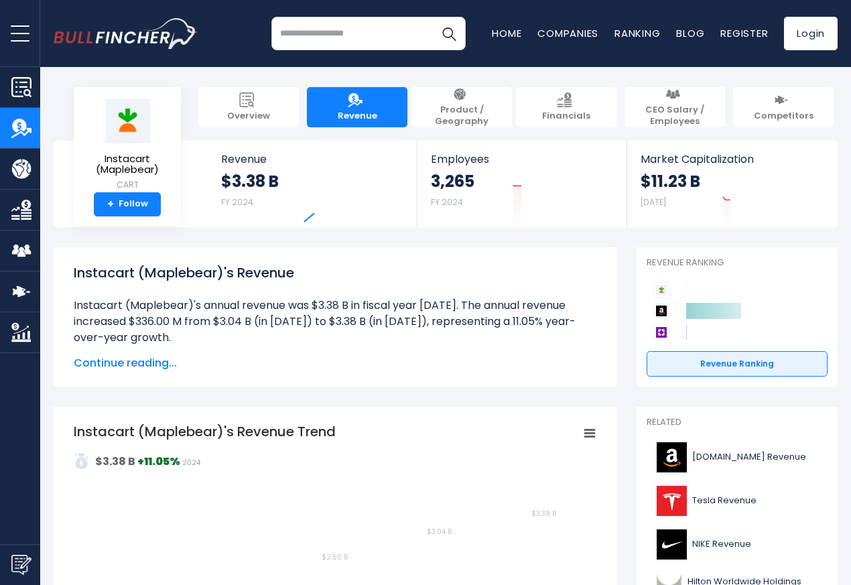 The height and width of the screenshot is (585, 851). Describe the element at coordinates (732, 159) in the screenshot. I see `span: Market Capitalization` at that location.